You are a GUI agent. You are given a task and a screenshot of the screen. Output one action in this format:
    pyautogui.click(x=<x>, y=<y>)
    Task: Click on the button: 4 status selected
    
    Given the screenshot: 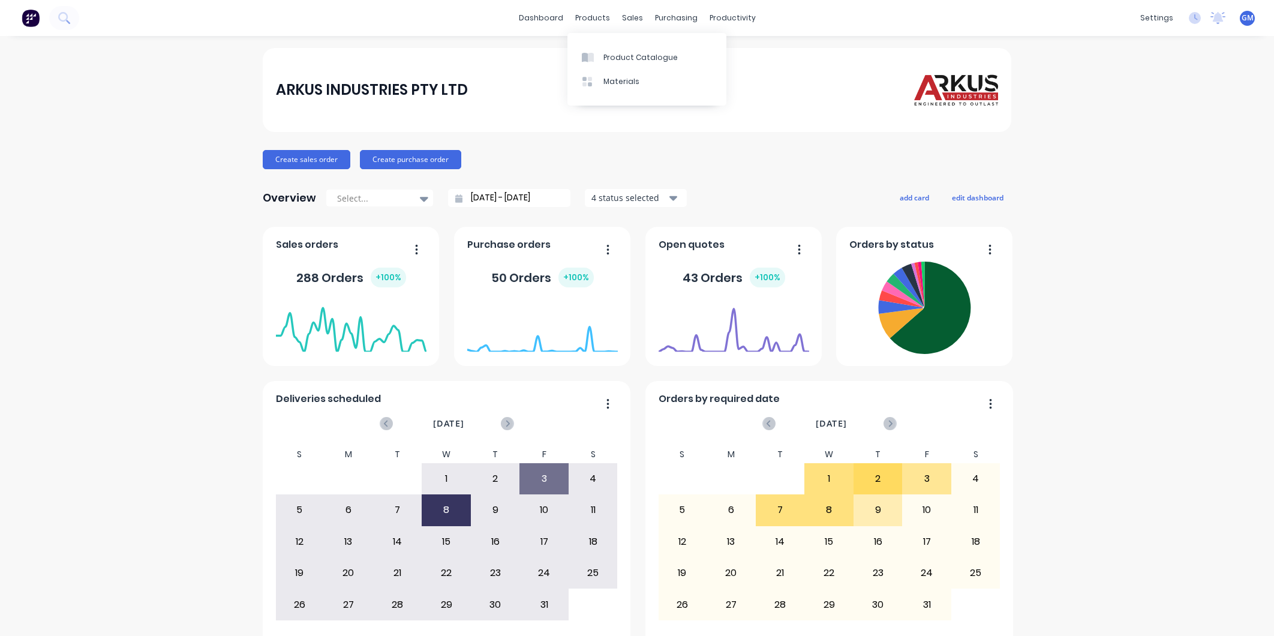 What is the action you would take?
    pyautogui.click(x=636, y=198)
    